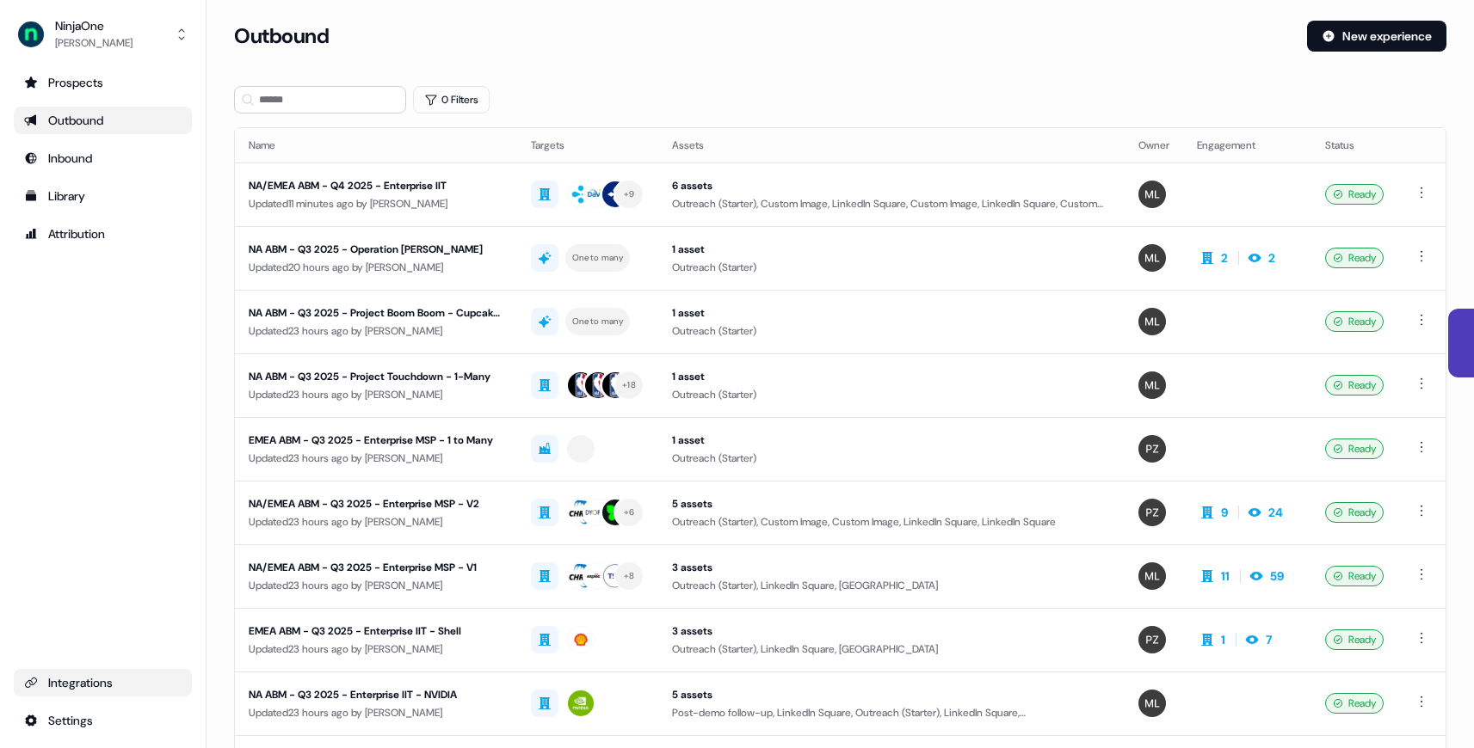  I want to click on div: EMEA ABM - Q3 2025 - Enterprise MSP - 1 to Many, so click(376, 440).